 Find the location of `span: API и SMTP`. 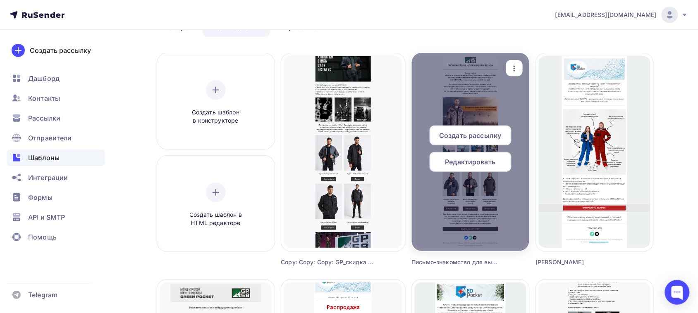

span: API и SMTP is located at coordinates (46, 217).